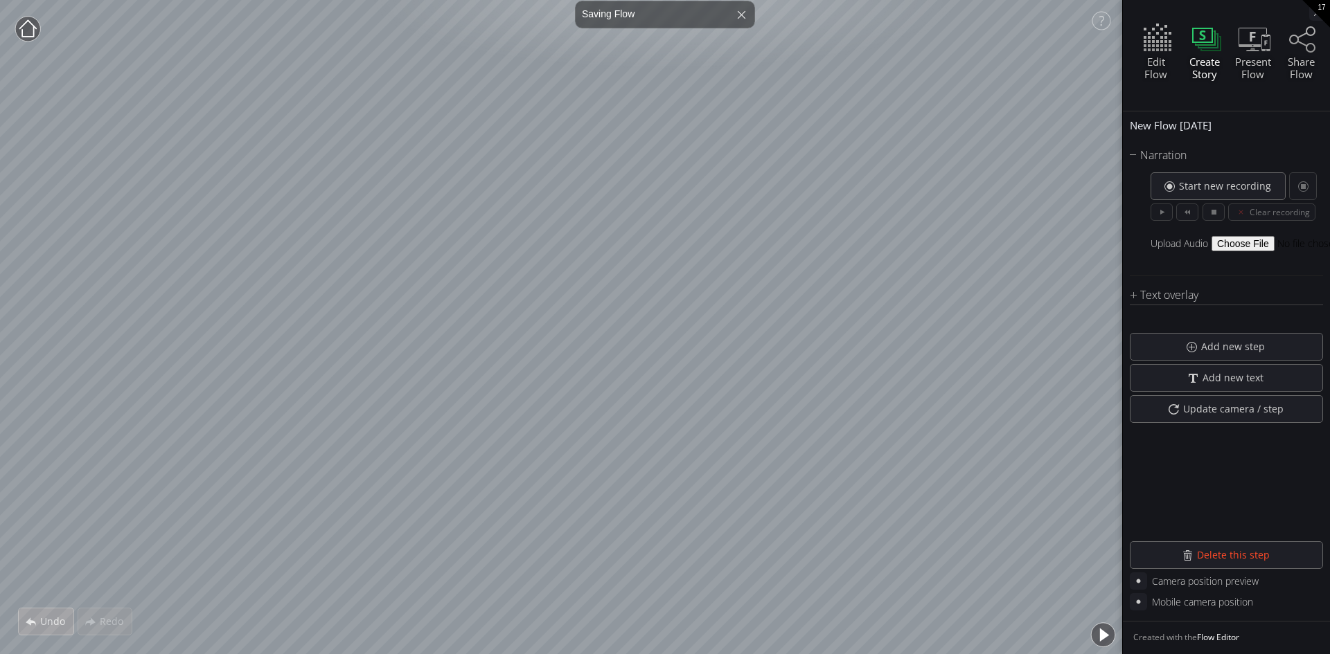  What do you see at coordinates (1181, 243) in the screenshot?
I see `span: Upload Audio` at bounding box center [1181, 243].